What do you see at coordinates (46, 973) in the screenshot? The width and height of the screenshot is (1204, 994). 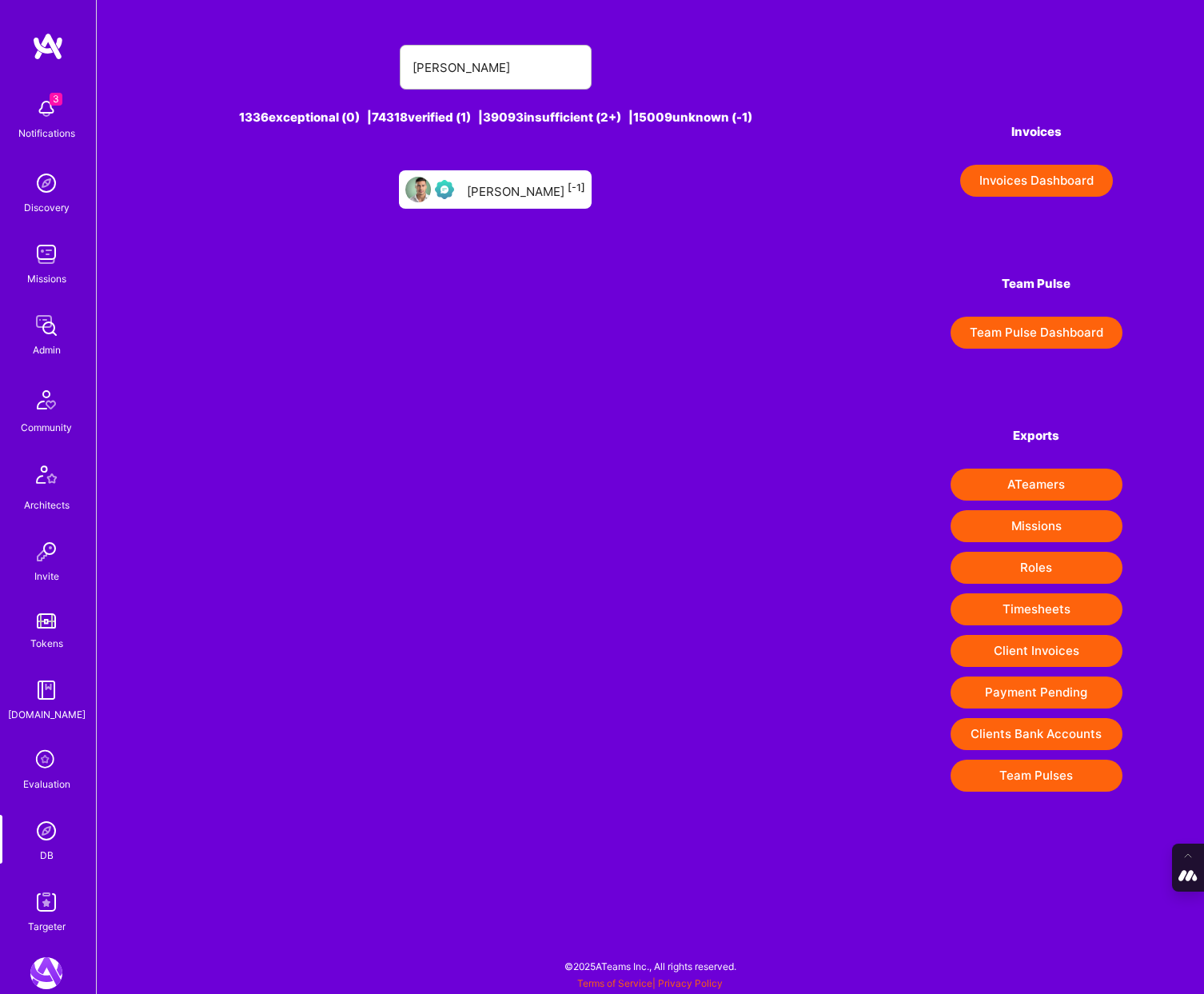 I see `a: A.Team: Leading A.Team's Marketing & DemandGen` at bounding box center [46, 973].